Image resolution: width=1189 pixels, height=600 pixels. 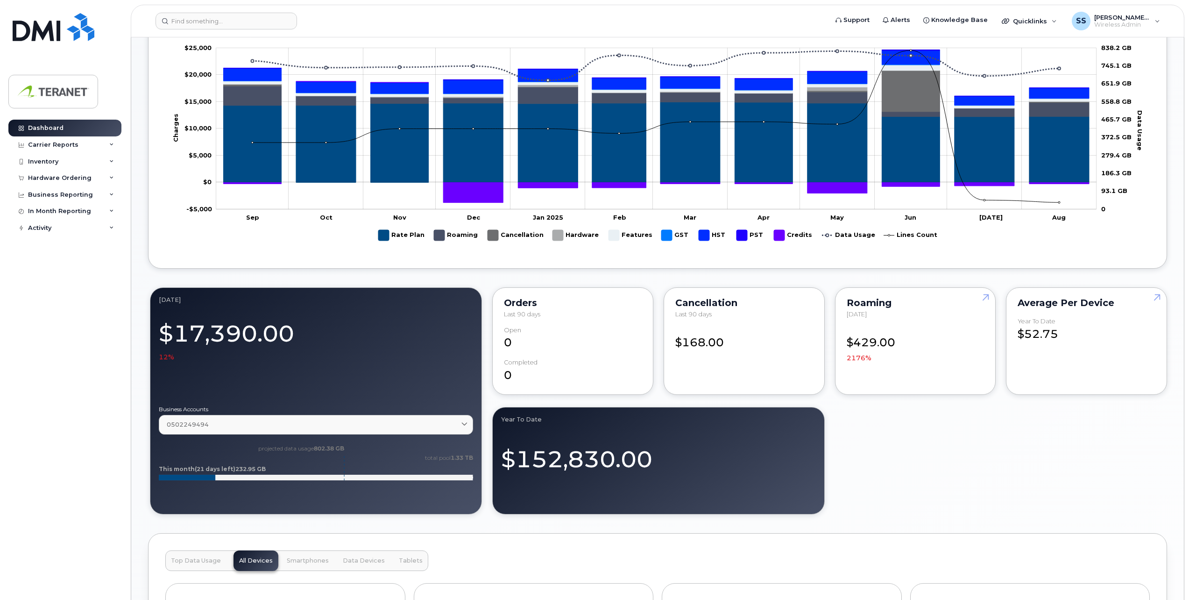 I want to click on span: Smartphones, so click(x=308, y=560).